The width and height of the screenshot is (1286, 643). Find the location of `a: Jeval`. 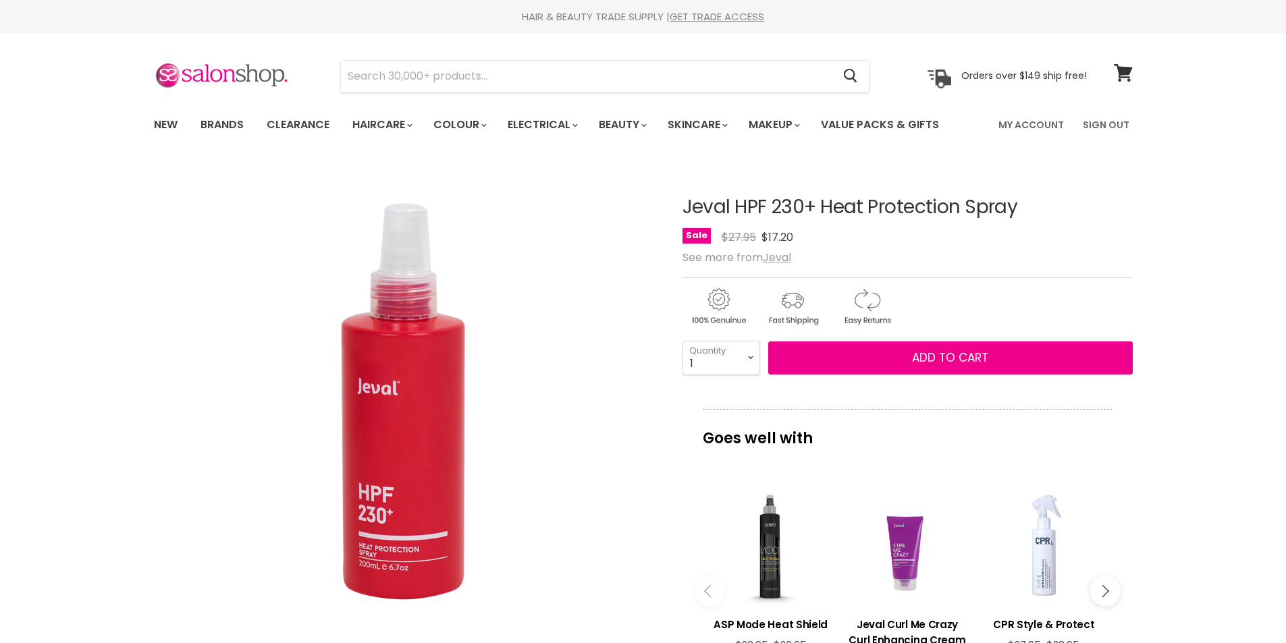

a: Jeval is located at coordinates (777, 257).